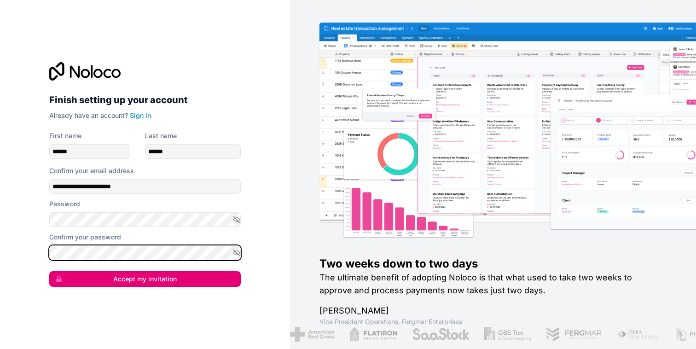 The width and height of the screenshot is (696, 349). What do you see at coordinates (193, 151) in the screenshot?
I see `input: family-name` at bounding box center [193, 151].